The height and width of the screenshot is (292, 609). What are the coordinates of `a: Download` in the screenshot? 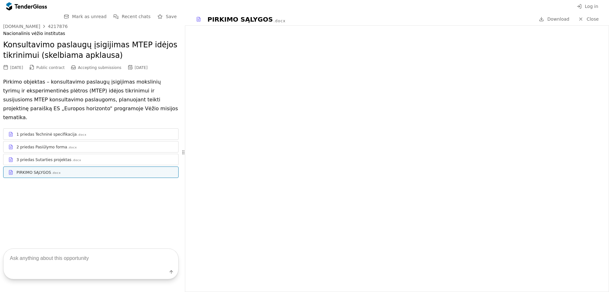 It's located at (554, 19).